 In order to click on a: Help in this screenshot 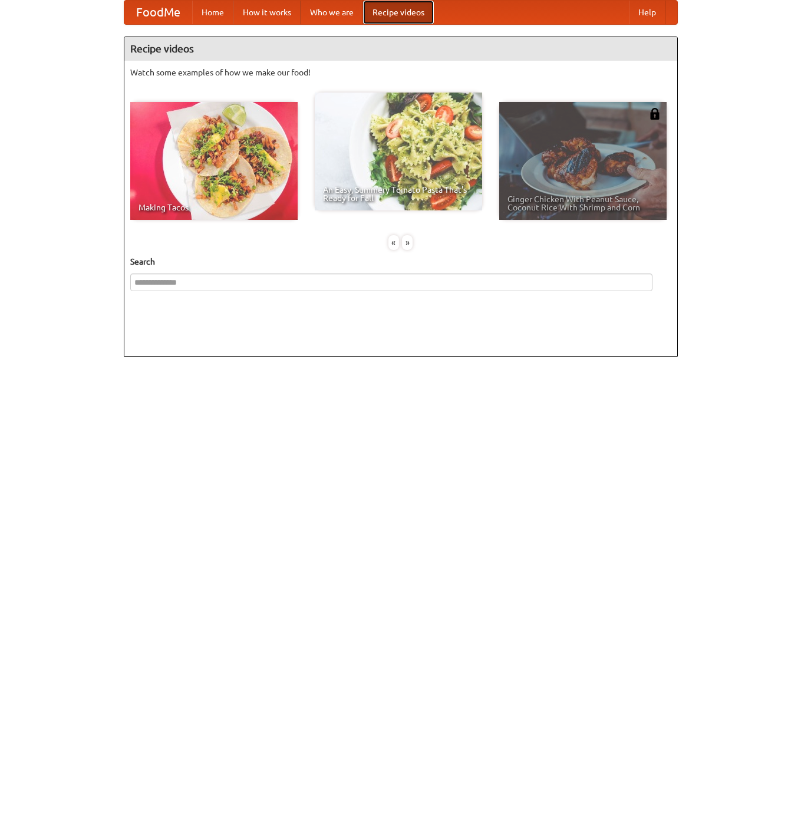, I will do `click(647, 12)`.